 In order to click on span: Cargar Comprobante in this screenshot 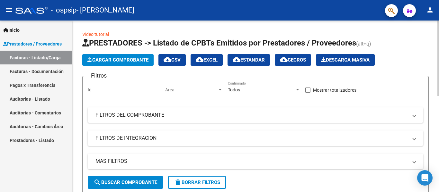, I will do `click(118, 60)`.